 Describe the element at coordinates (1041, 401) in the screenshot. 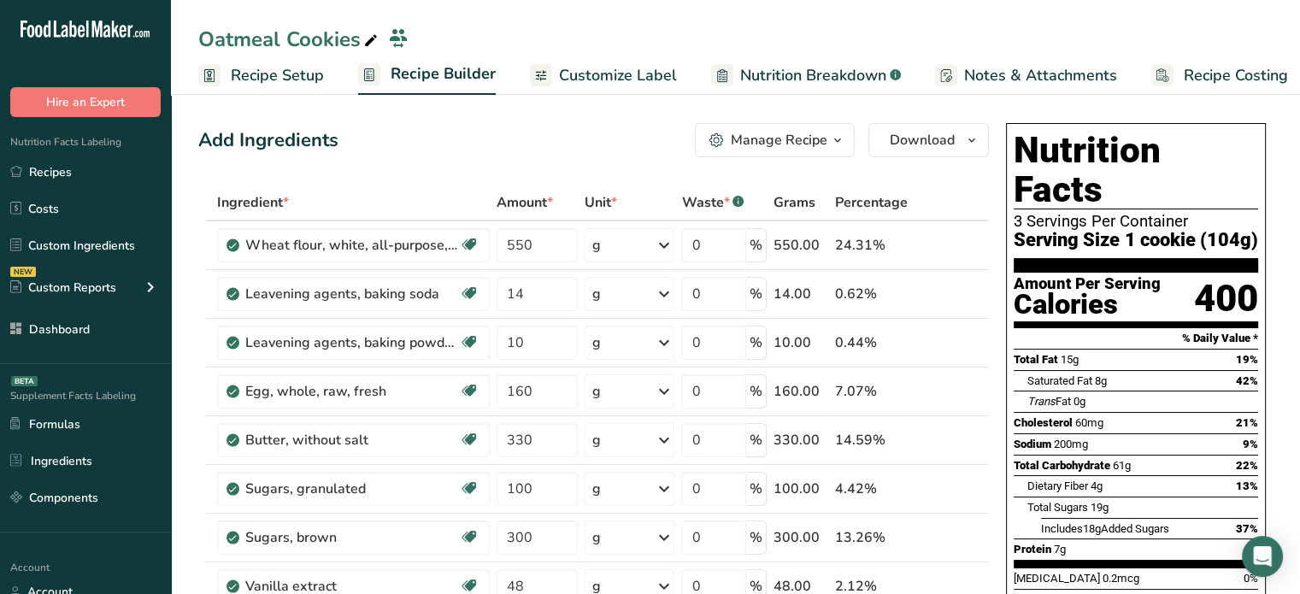

I see `i: Trans` at that location.